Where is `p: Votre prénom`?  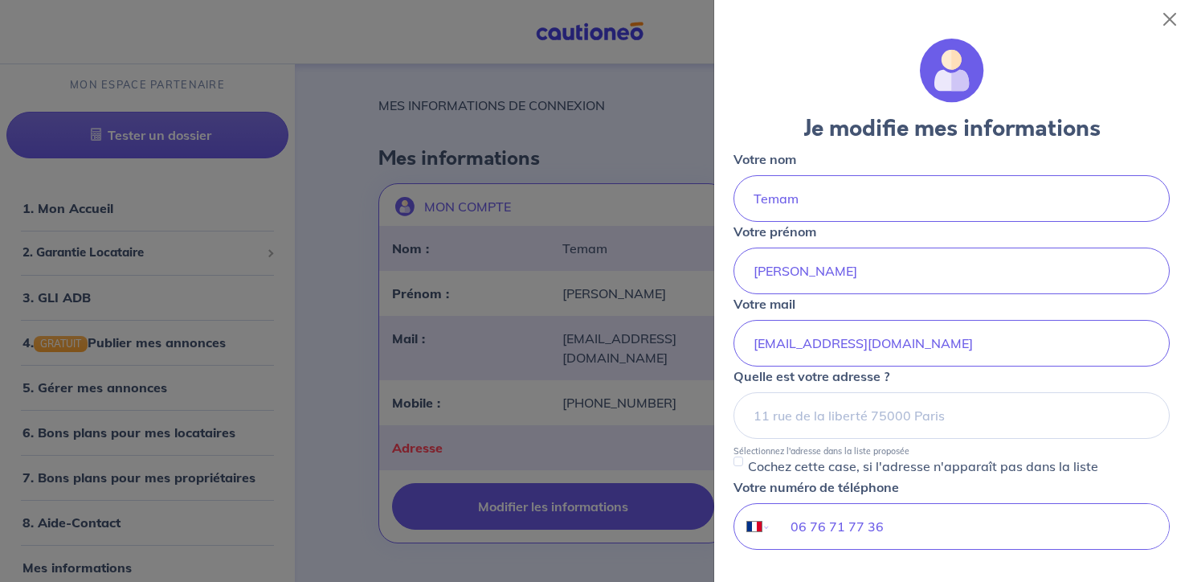 p: Votre prénom is located at coordinates (775, 231).